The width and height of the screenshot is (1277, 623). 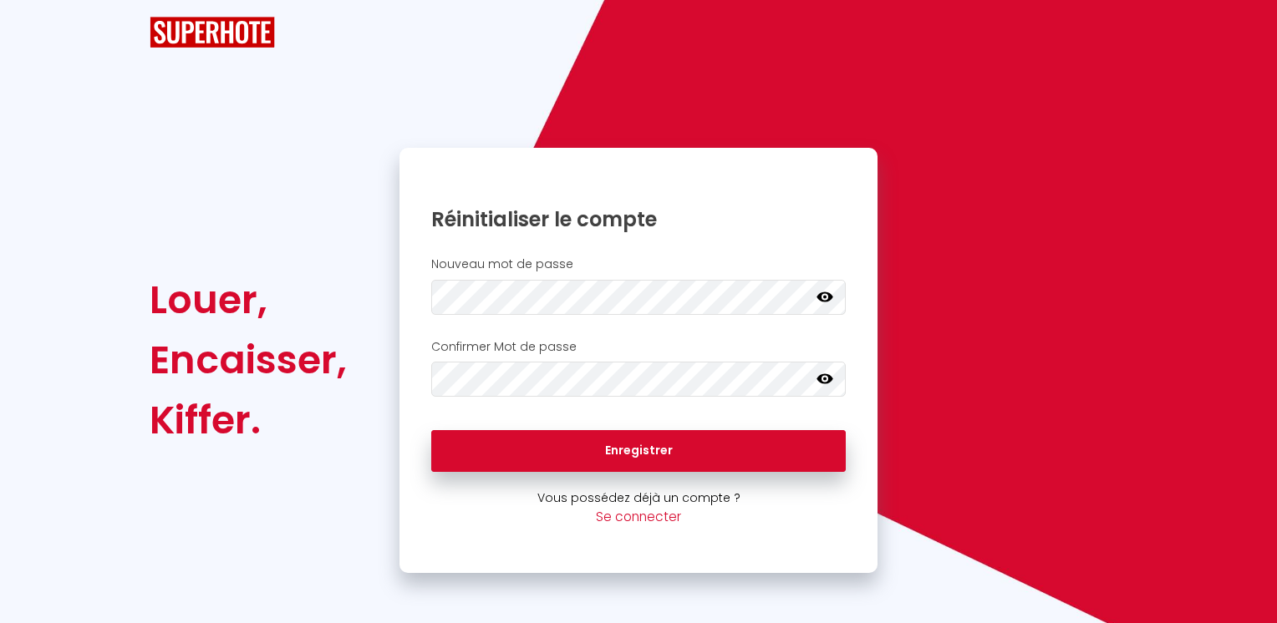 What do you see at coordinates (248, 360) in the screenshot?
I see `div: Encaisser,` at bounding box center [248, 360].